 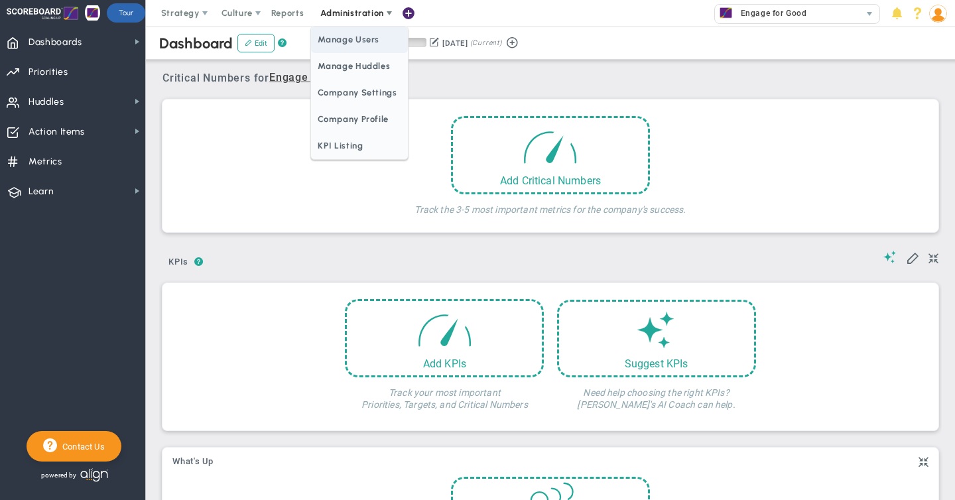 I want to click on span: Company Settings, so click(x=359, y=93).